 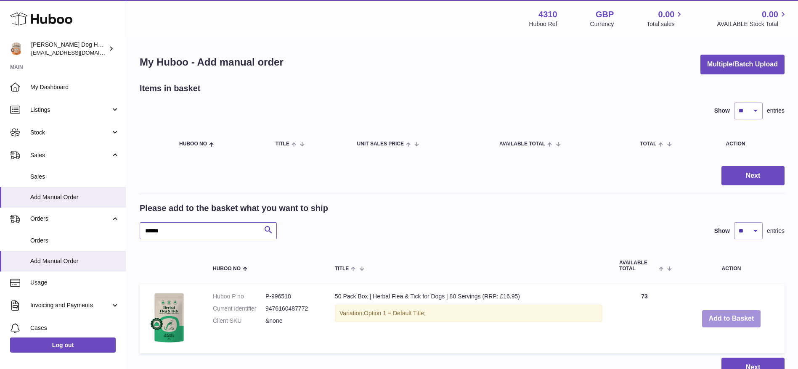 I want to click on button: Add to Basket, so click(x=732, y=319).